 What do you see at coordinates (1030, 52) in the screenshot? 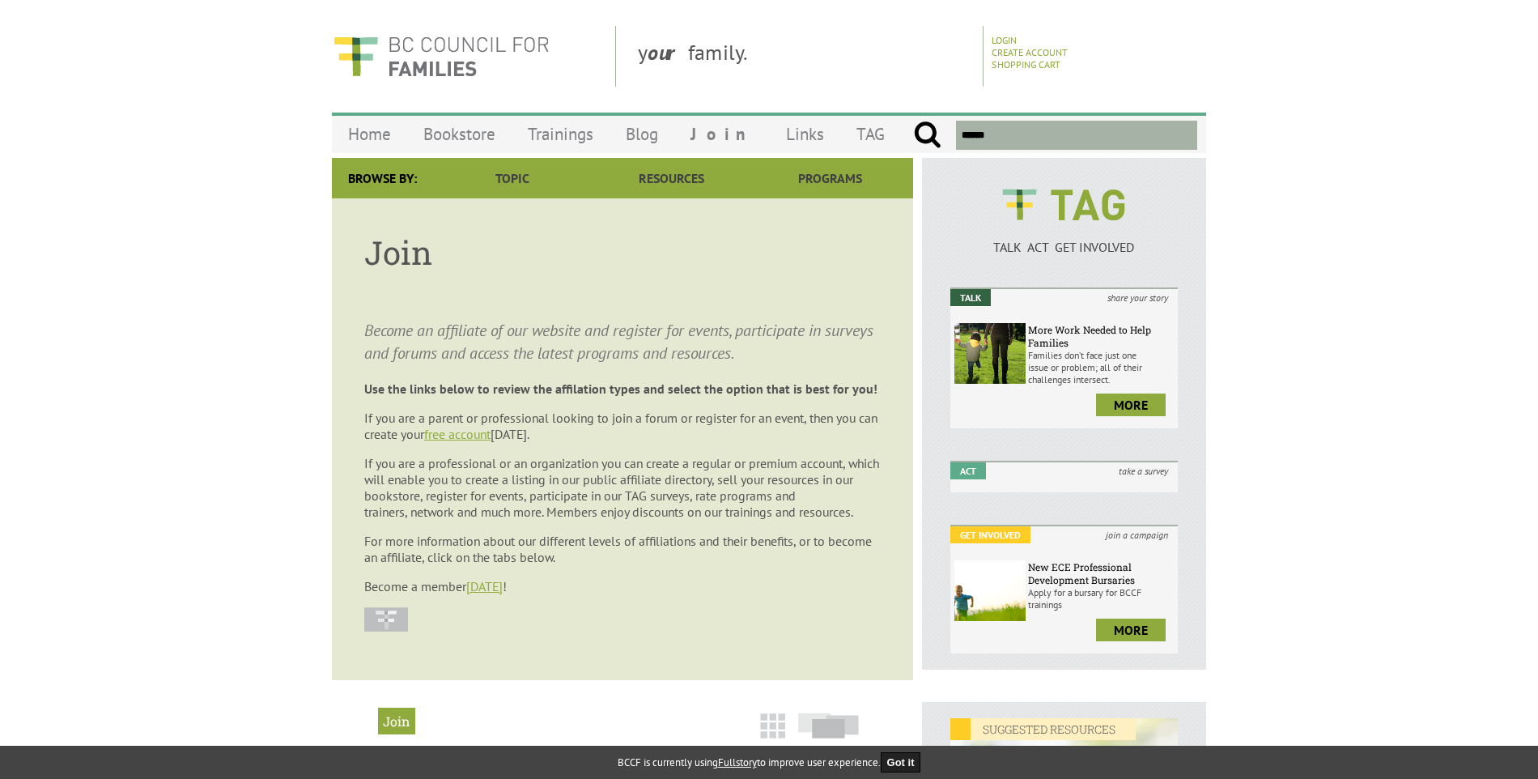
I see `a: Create Account` at bounding box center [1030, 52].